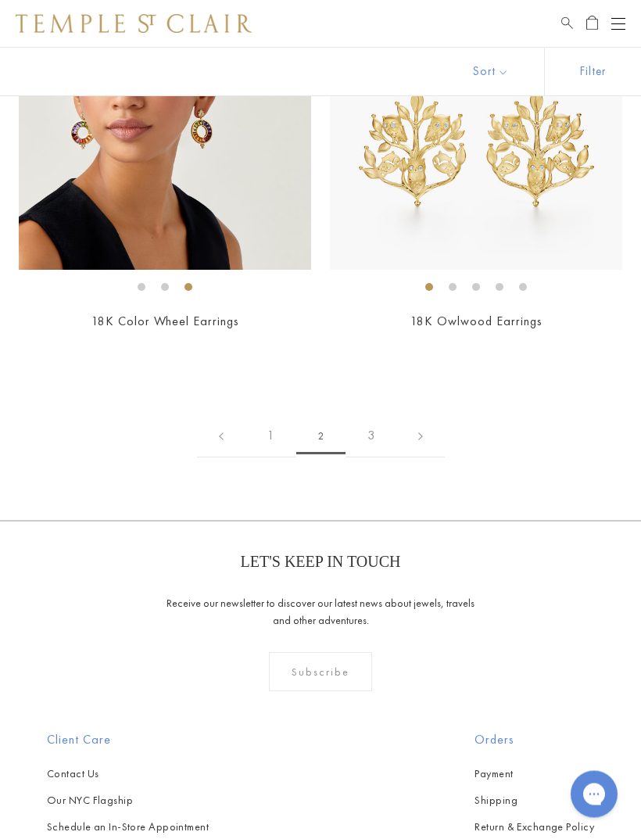 This screenshot has width=641, height=839. What do you see at coordinates (271, 436) in the screenshot?
I see `a: 1` at bounding box center [271, 436].